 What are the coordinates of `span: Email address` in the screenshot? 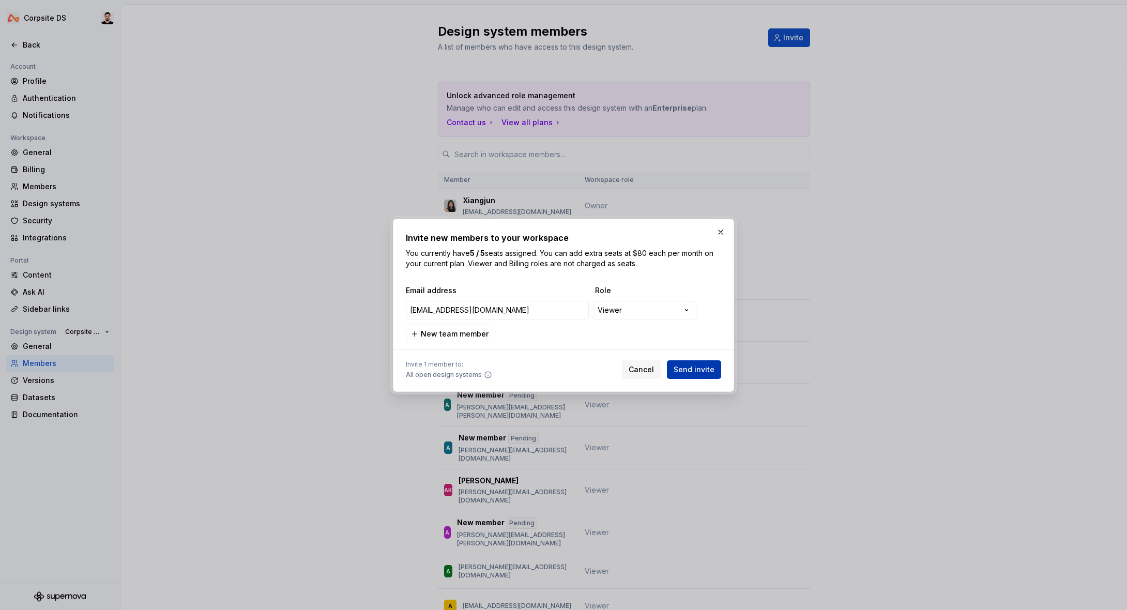 It's located at (498, 290).